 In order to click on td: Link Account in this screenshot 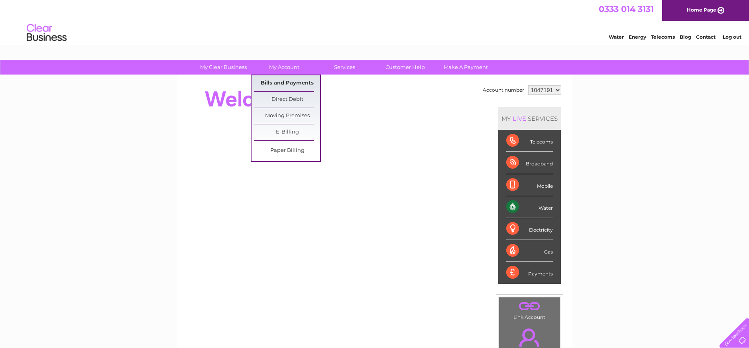, I will do `click(530, 309)`.